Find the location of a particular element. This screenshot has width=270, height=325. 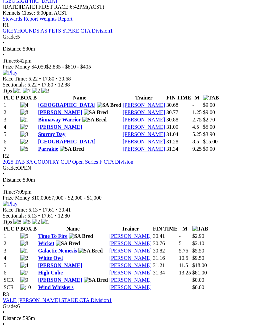

span: Tips is located at coordinates (7, 222).